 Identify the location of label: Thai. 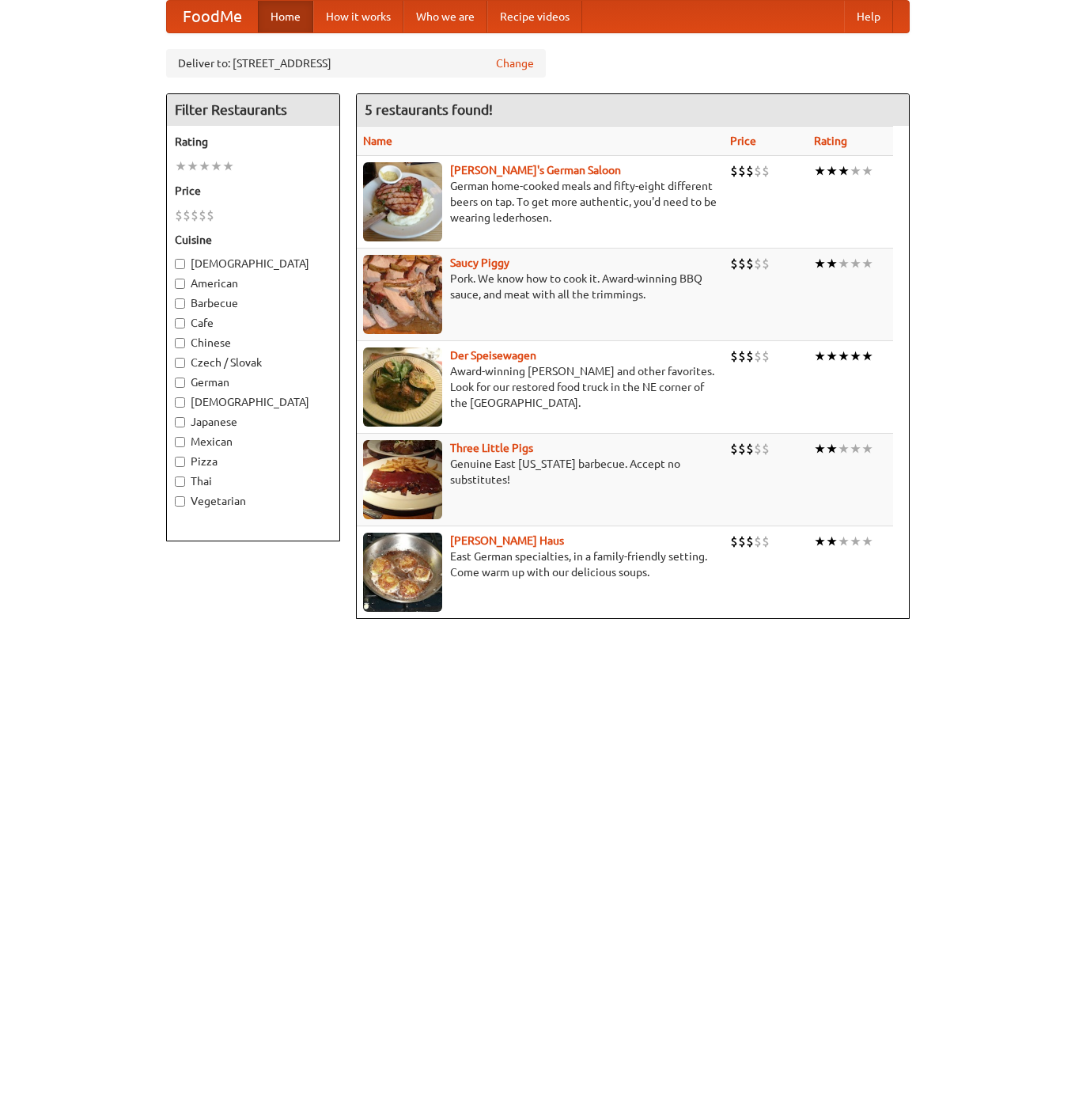
(253, 481).